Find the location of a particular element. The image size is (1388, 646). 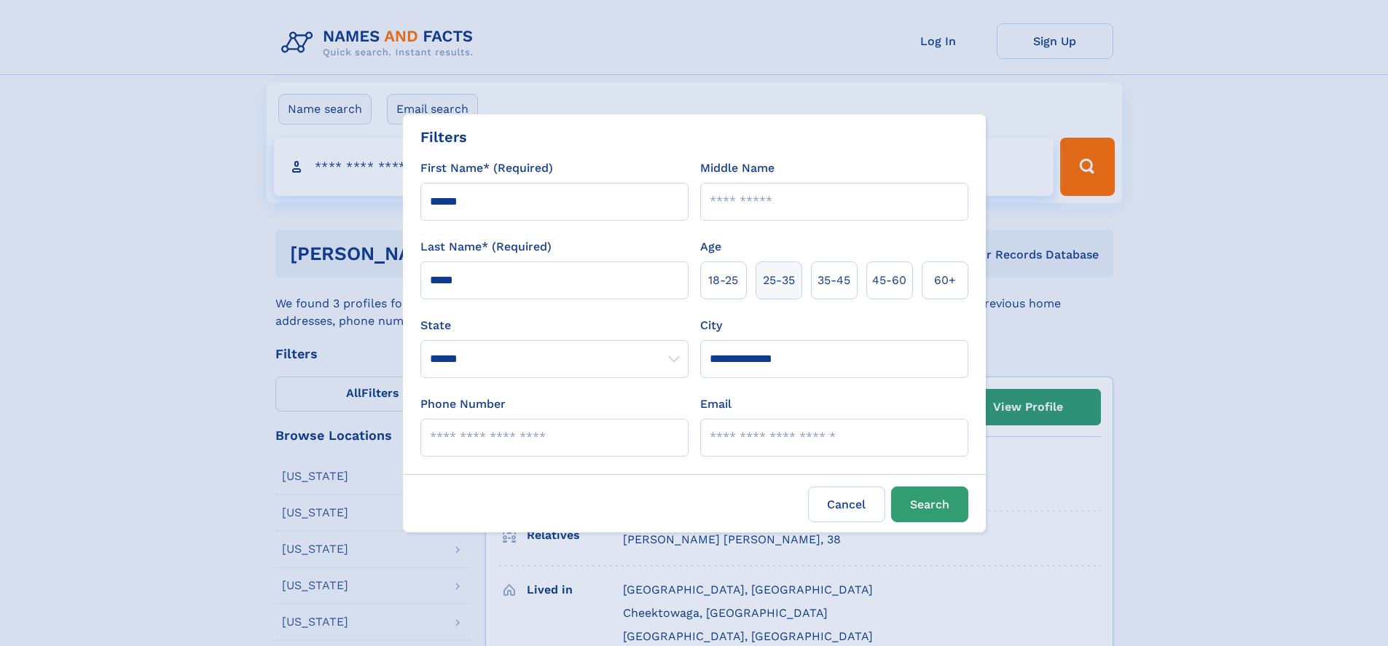

span: 18‑25 is located at coordinates (723, 280).